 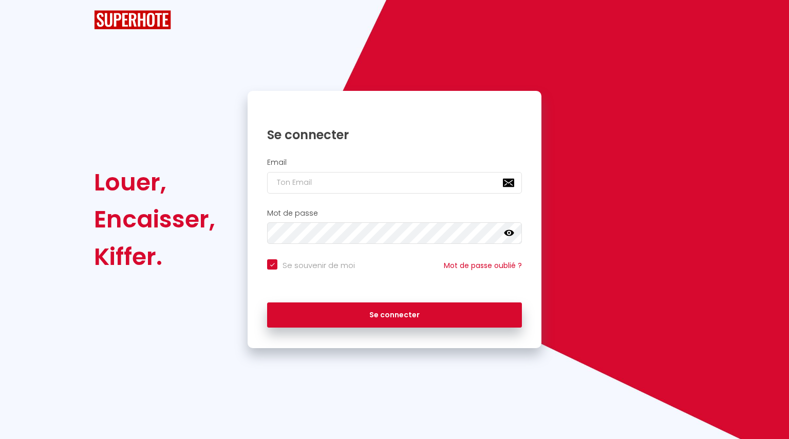 What do you see at coordinates (155, 257) in the screenshot?
I see `div: Kiffer.` at bounding box center [155, 257].